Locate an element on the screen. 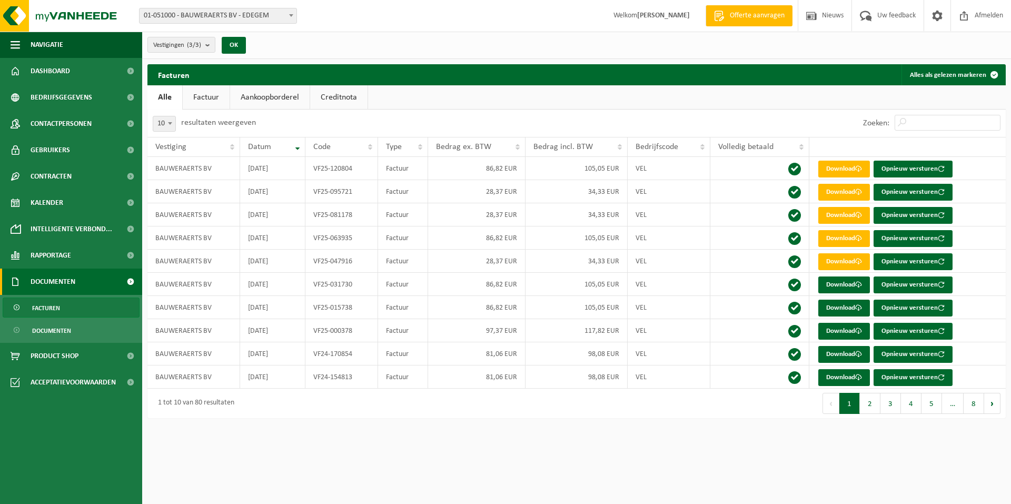 This screenshot has height=504, width=1011. span: Code is located at coordinates (322, 147).